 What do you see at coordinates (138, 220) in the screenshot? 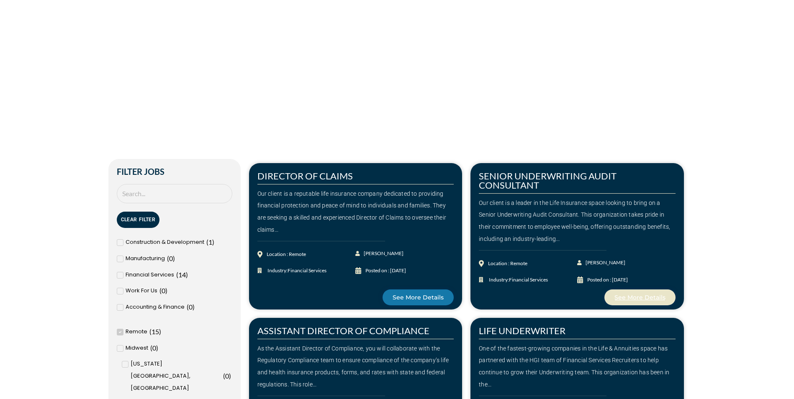
I see `button: Clear Filter` at bounding box center [138, 220].